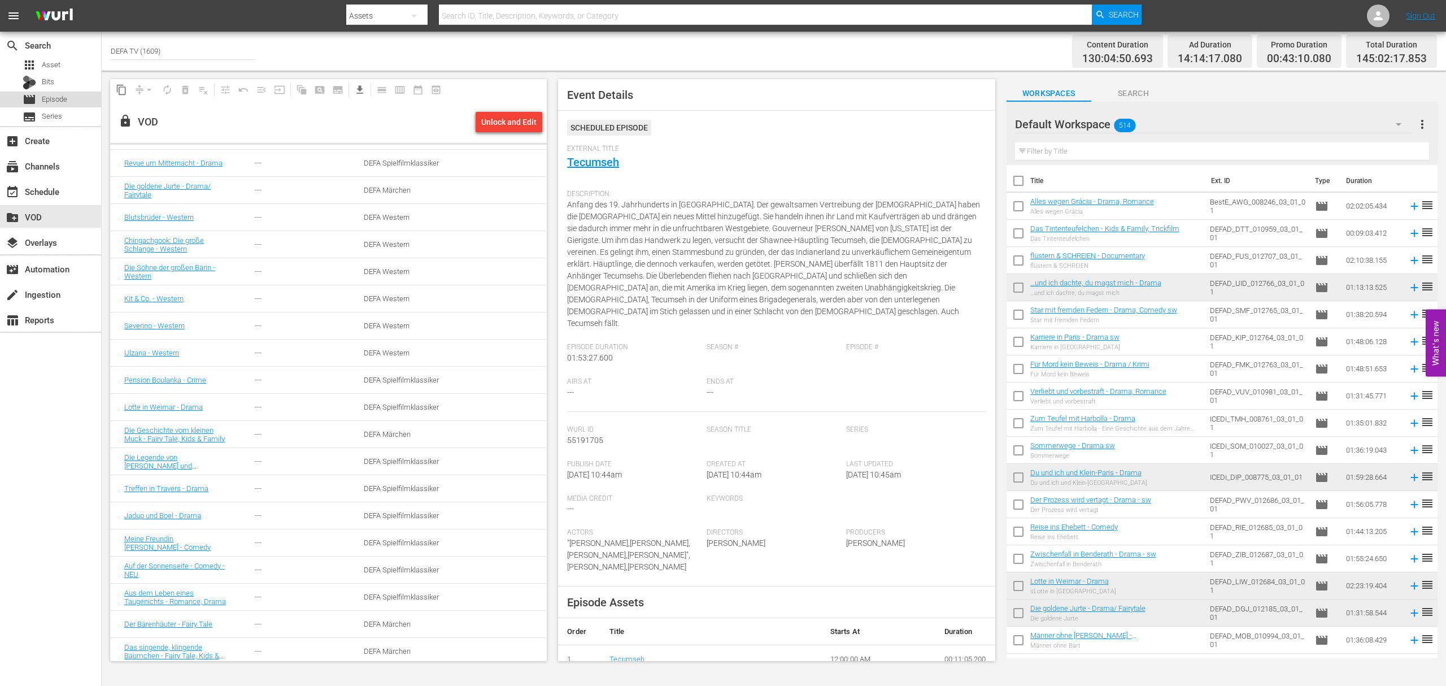  What do you see at coordinates (1373, 206) in the screenshot?
I see `td: 02:02:05.434` at bounding box center [1373, 206].